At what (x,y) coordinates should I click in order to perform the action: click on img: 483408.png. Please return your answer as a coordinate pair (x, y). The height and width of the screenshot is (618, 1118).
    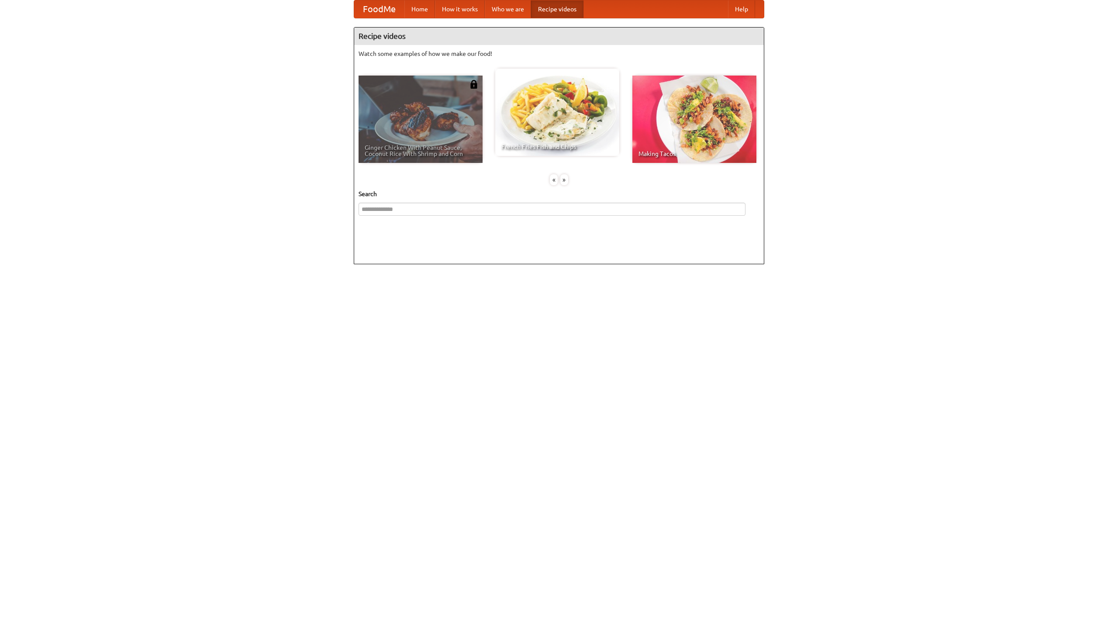
    Looking at the image, I should click on (474, 84).